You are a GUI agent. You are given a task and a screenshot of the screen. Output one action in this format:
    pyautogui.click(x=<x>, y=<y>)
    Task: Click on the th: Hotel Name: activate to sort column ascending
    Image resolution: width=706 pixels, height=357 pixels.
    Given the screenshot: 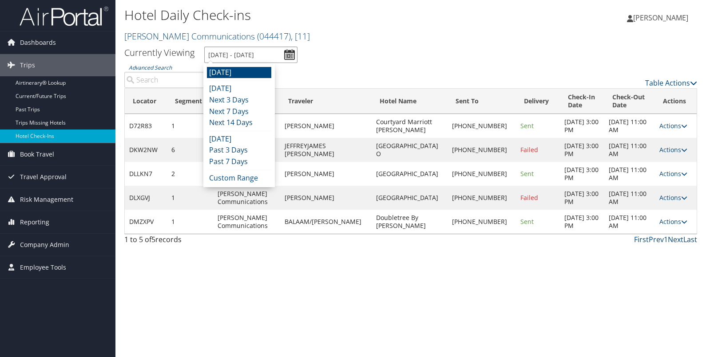 What is the action you would take?
    pyautogui.click(x=409, y=101)
    